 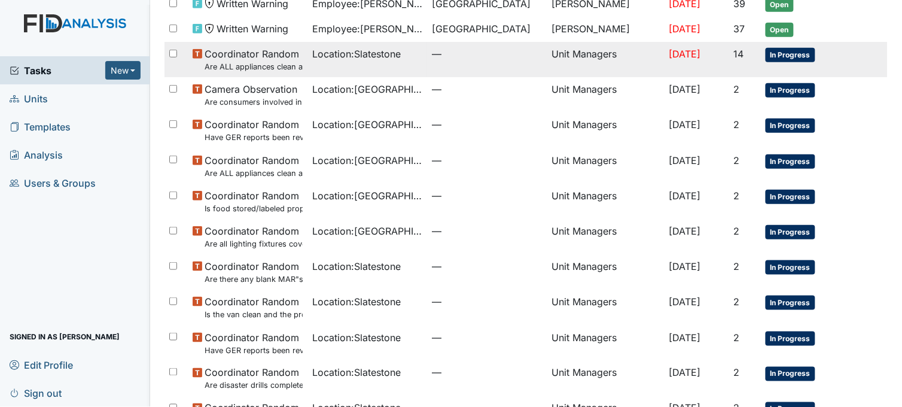 What do you see at coordinates (254, 314) in the screenshot?
I see `small: Is the van clean and the proper documentation been stored?` at bounding box center [254, 314].